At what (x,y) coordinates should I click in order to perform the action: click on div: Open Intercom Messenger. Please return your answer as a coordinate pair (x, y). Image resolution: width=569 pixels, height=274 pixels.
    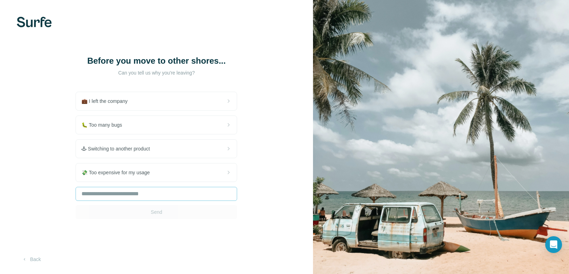
    Looking at the image, I should click on (554, 245).